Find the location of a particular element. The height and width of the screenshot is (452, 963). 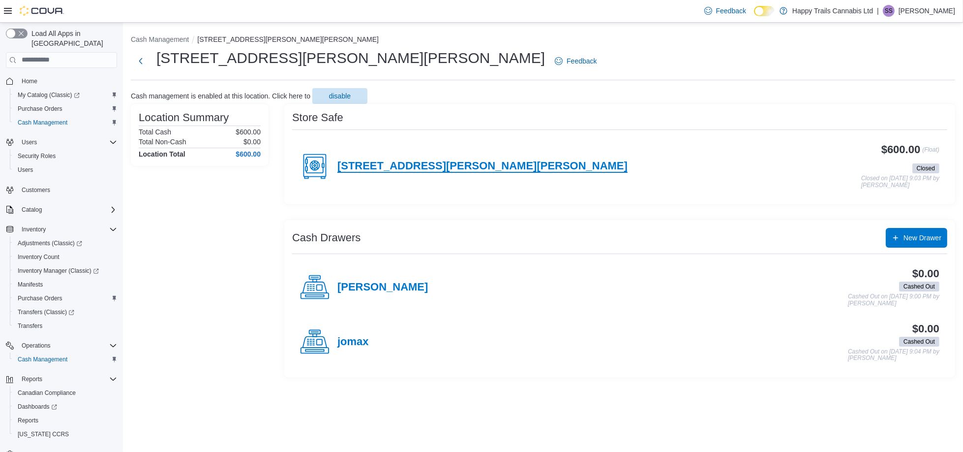

h4: jomax is located at coordinates (353, 342).